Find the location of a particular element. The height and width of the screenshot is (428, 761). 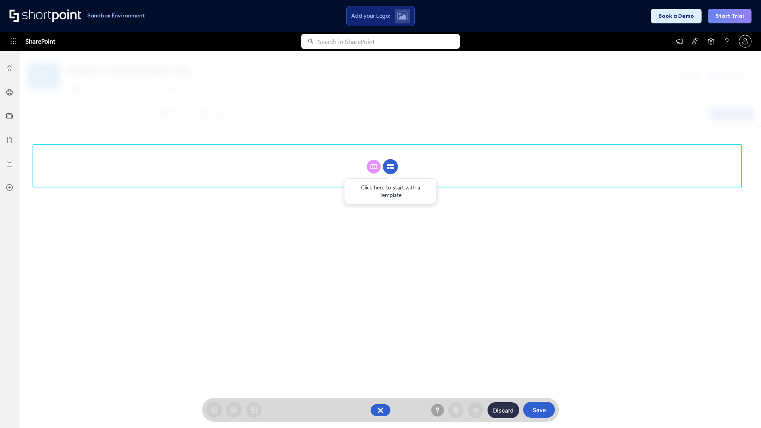

span: SharePoint is located at coordinates (40, 41).